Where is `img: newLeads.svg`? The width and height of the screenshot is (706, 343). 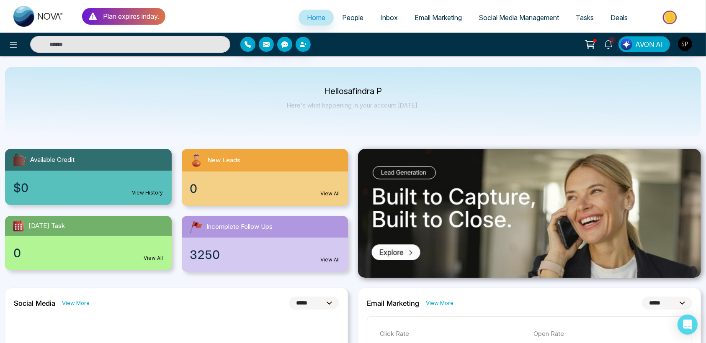 img: newLeads.svg is located at coordinates (196, 160).